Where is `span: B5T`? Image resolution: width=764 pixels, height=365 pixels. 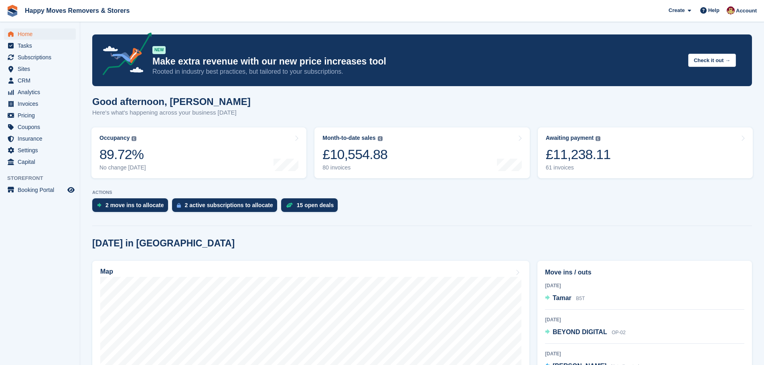 span: B5T is located at coordinates (581, 299).